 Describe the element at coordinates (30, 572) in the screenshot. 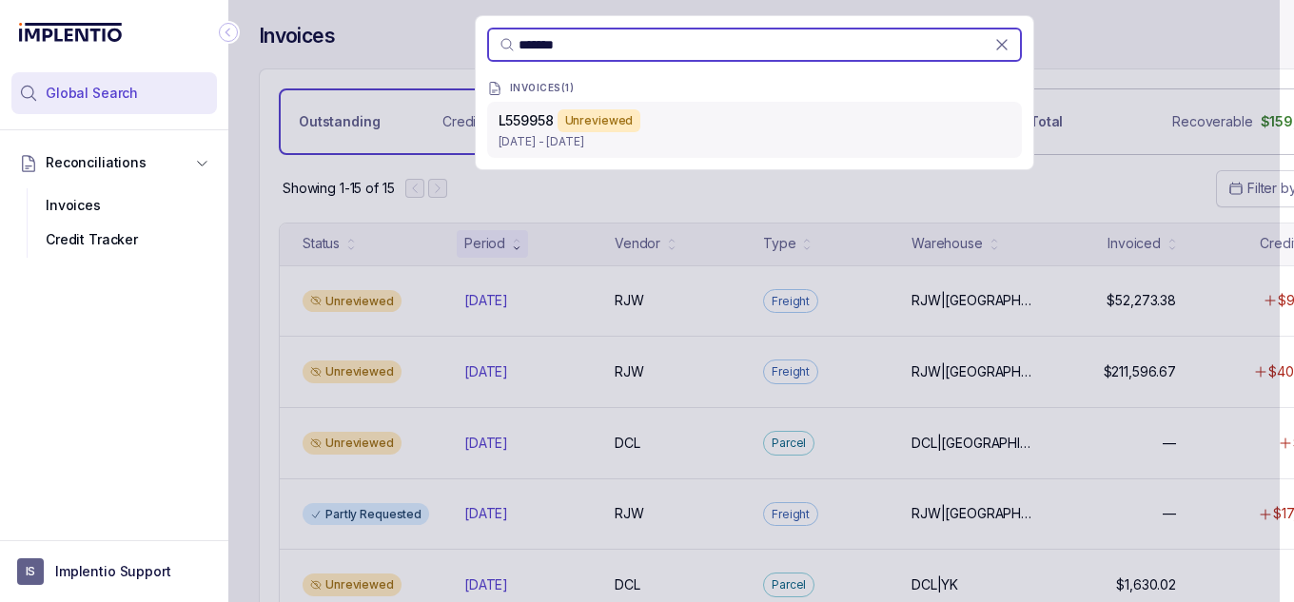

I see `span: User initials` at that location.